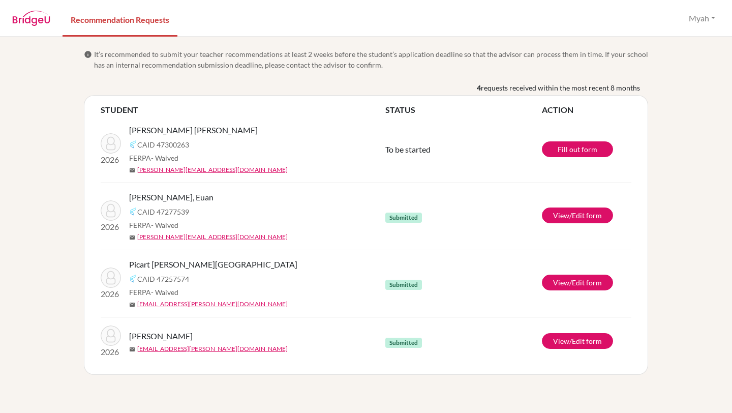 This screenshot has width=732, height=413. What do you see at coordinates (111, 277) in the screenshot?
I see `img: Picart Zarraga, Shantal` at bounding box center [111, 277].